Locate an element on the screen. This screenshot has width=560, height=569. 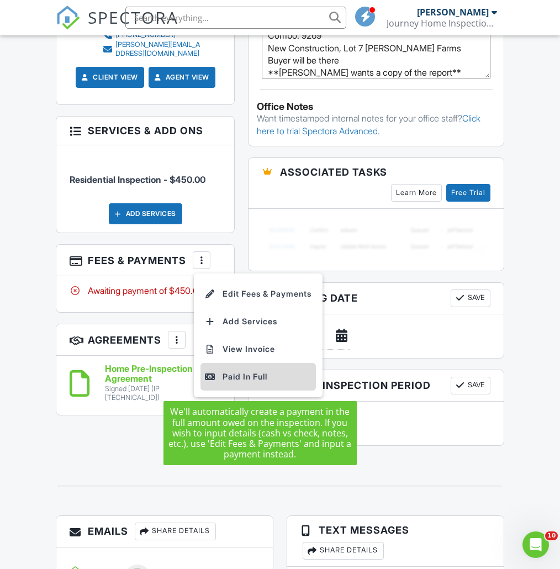
div: Add Services is located at coordinates (145, 214).